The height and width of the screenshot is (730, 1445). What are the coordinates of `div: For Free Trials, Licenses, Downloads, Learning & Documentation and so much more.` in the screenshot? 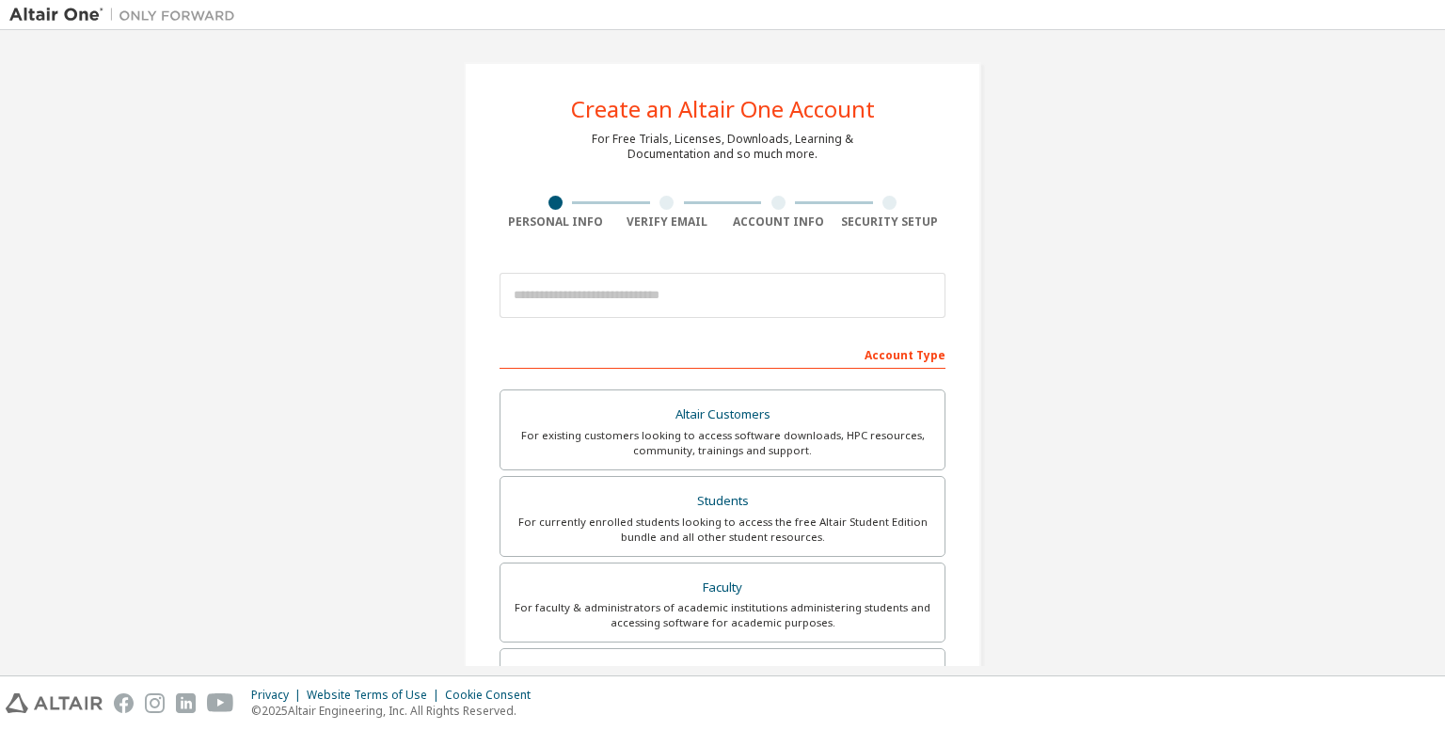 It's located at (723, 147).